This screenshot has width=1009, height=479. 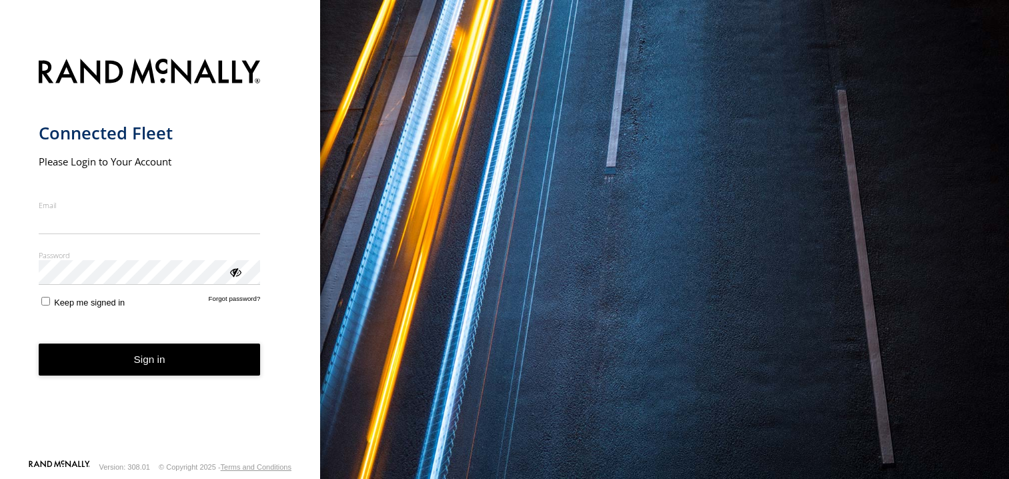 I want to click on h1: Connected Fleet, so click(x=149, y=133).